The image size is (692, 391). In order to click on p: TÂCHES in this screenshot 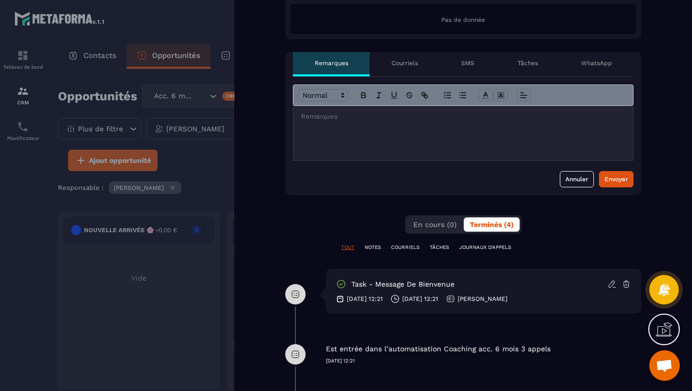, I will do `click(439, 247)`.